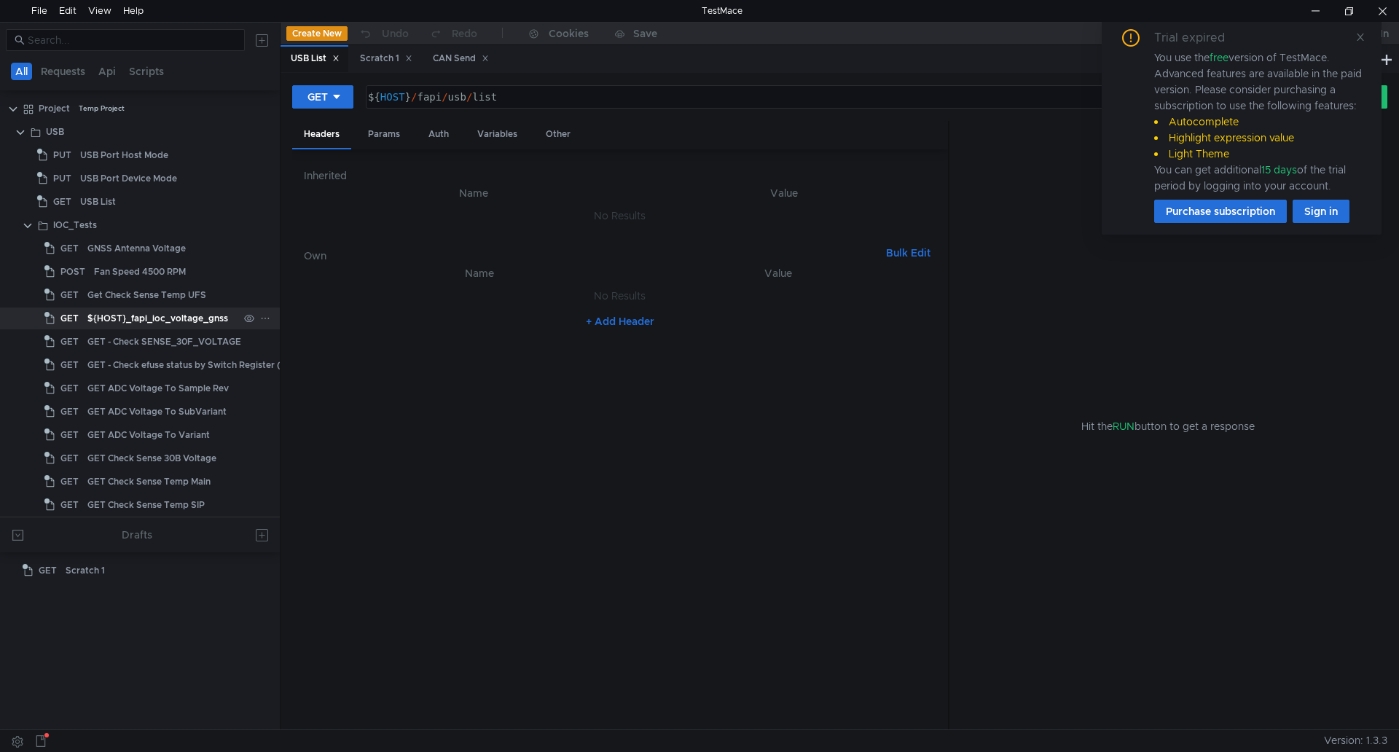  Describe the element at coordinates (1198, 38) in the screenshot. I see `div: Trial expired` at that location.